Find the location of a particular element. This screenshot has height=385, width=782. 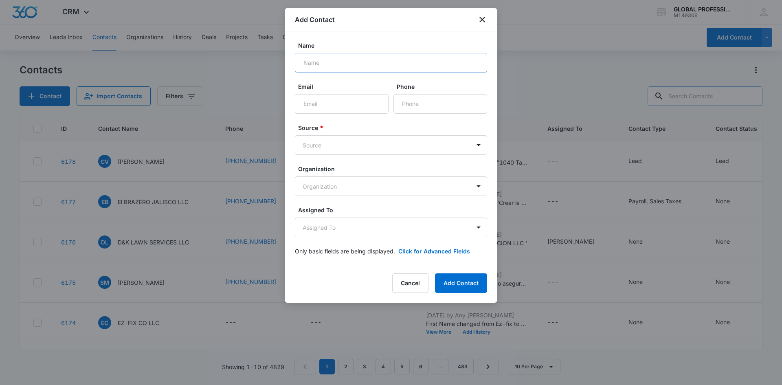

h1: Add Contact is located at coordinates (315, 20).